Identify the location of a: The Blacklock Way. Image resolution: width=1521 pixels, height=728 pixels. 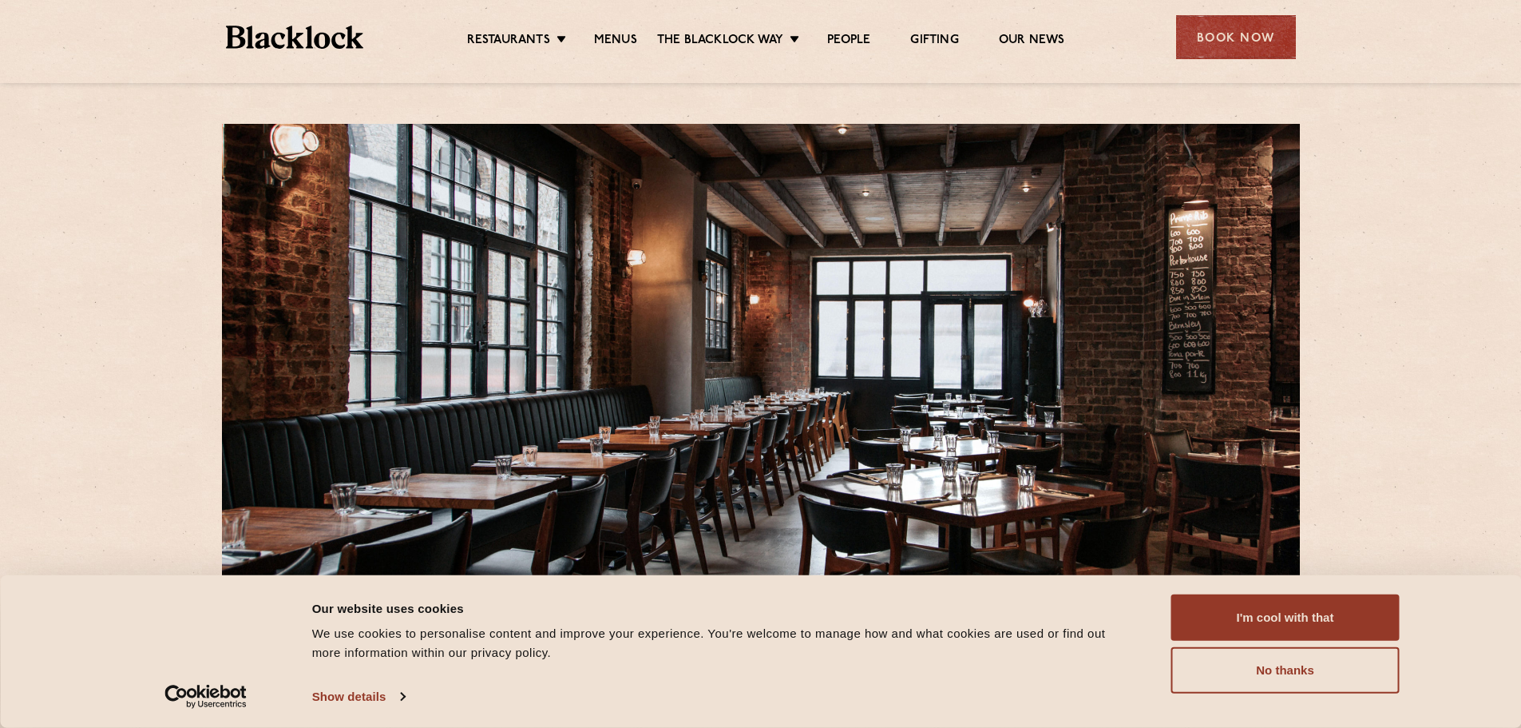
(720, 42).